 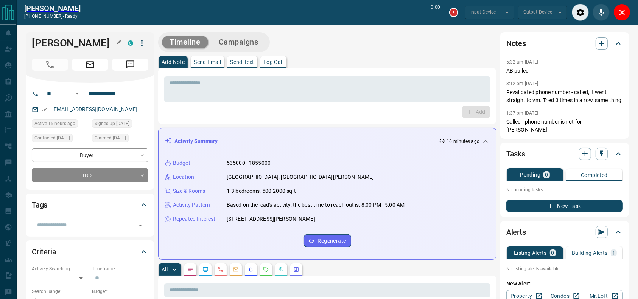 What do you see at coordinates (601, 12) in the screenshot?
I see `div: Mute` at bounding box center [601, 12].